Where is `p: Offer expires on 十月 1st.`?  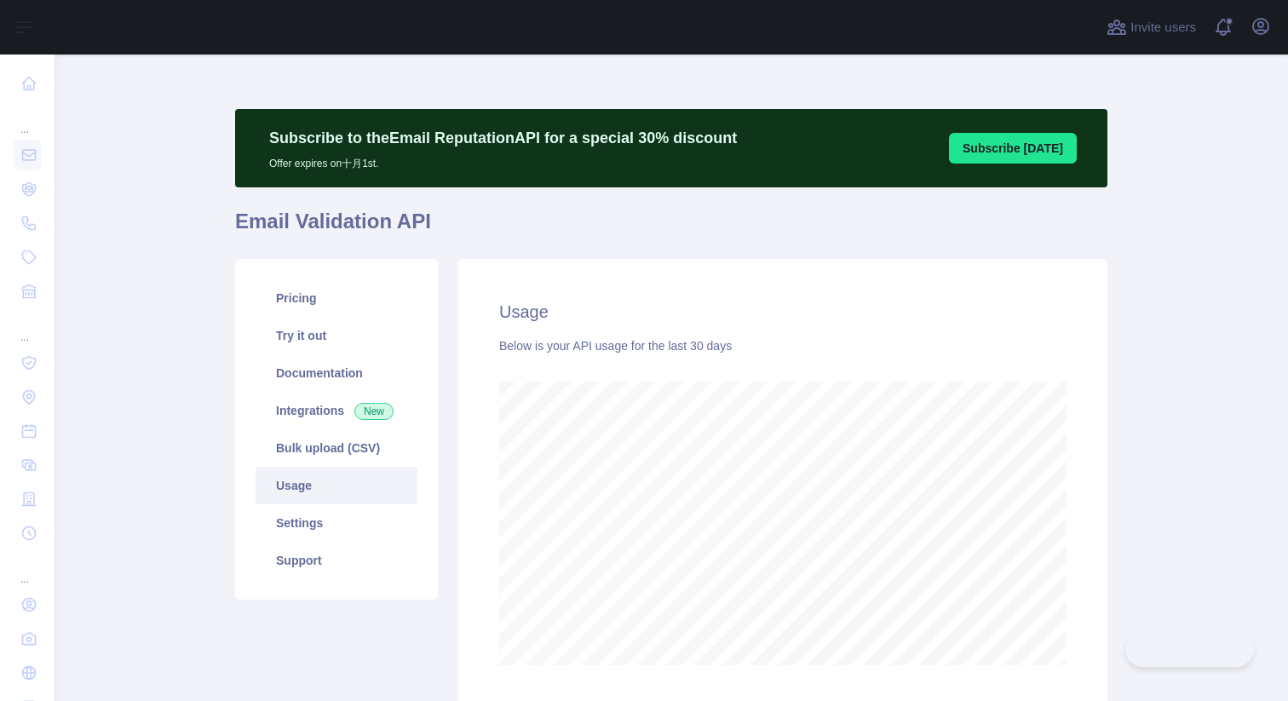
p: Offer expires on 十月 1st. is located at coordinates (503, 160).